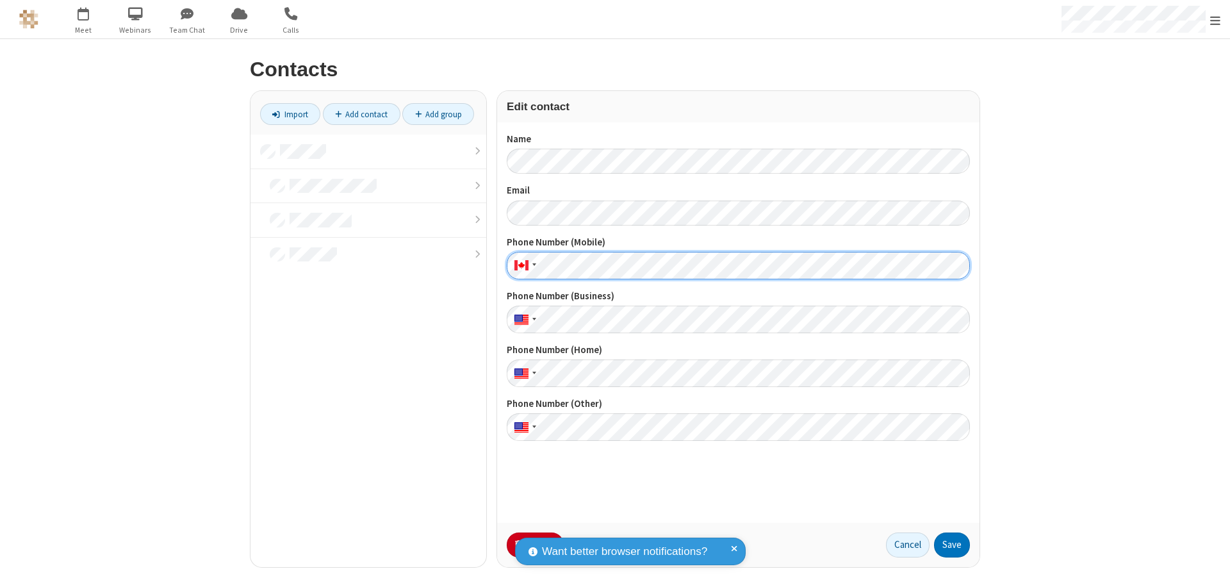 The image size is (1230, 587). Describe the element at coordinates (187, 30) in the screenshot. I see `span: Team Chat` at that location.